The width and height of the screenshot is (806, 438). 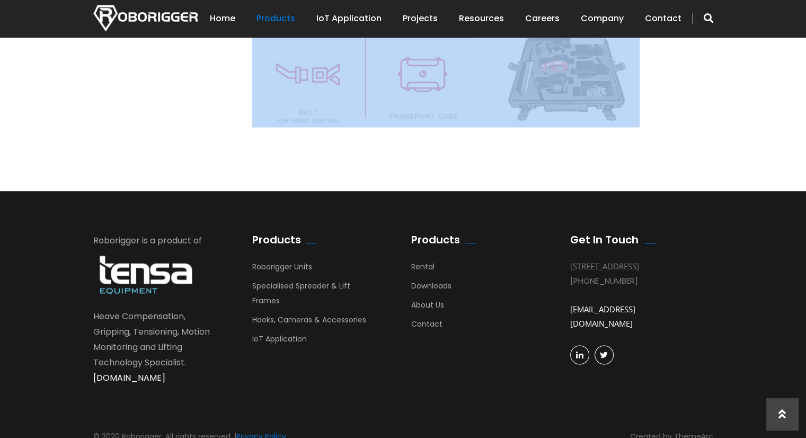 What do you see at coordinates (420, 19) in the screenshot?
I see `a: Projects` at bounding box center [420, 19].